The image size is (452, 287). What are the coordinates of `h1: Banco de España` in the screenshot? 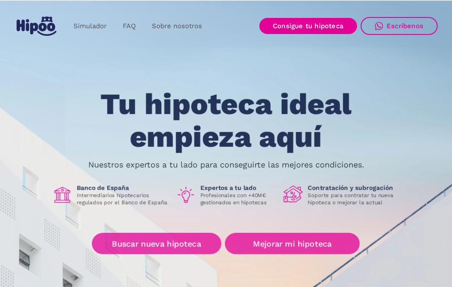 It's located at (123, 188).